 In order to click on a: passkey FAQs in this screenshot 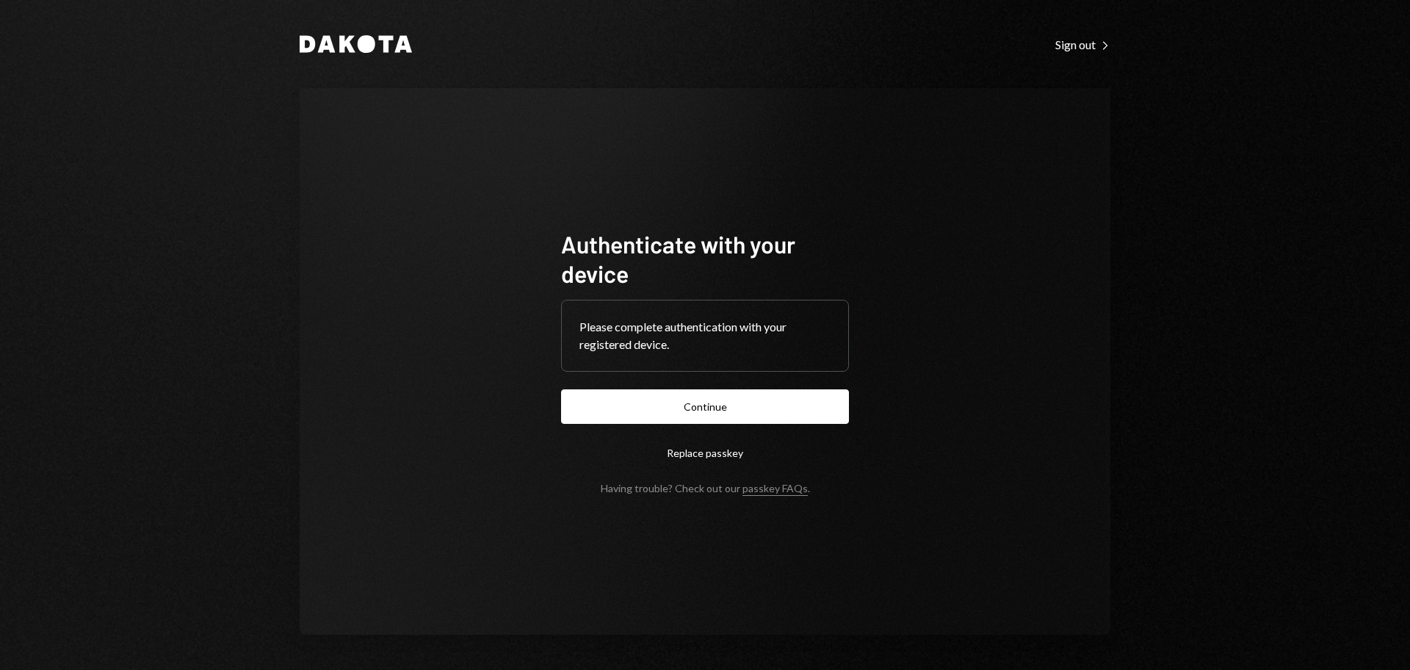, I will do `click(775, 488)`.